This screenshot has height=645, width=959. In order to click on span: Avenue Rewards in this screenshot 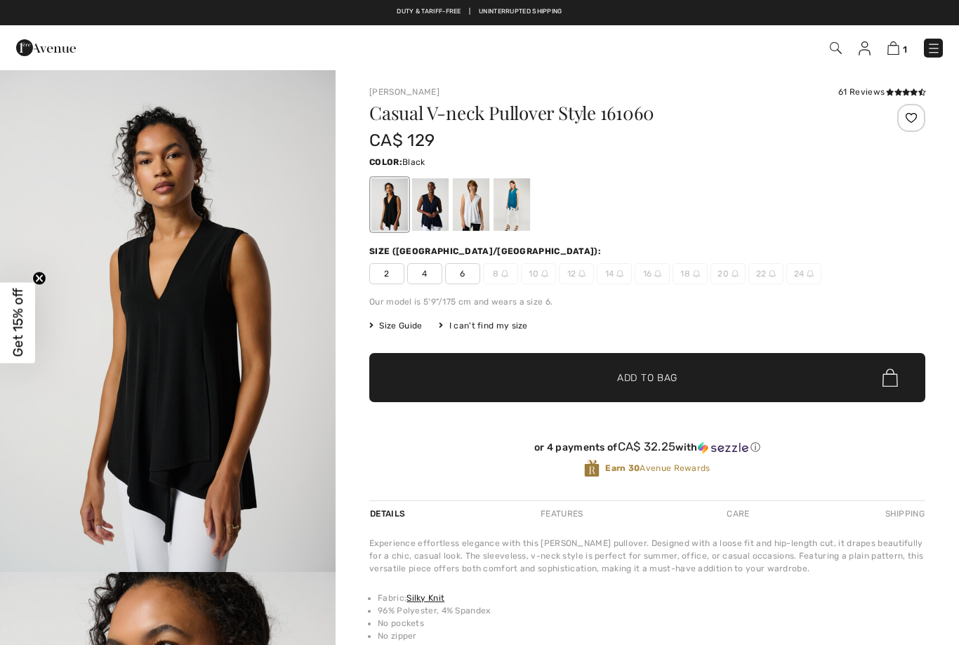, I will do `click(657, 468)`.